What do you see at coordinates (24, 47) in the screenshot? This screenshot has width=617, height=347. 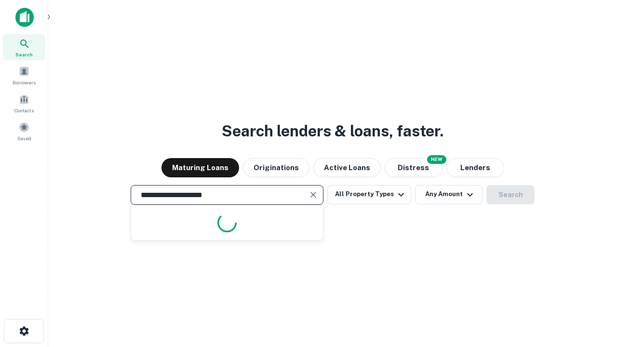 I see `div: Search` at bounding box center [24, 47].